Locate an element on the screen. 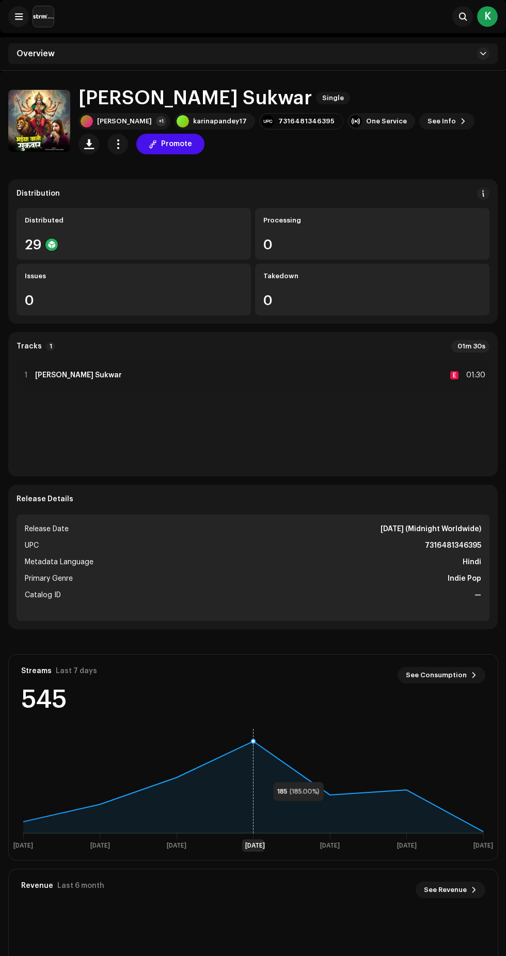 The image size is (506, 956). div: karinapandey17 is located at coordinates (220, 121).